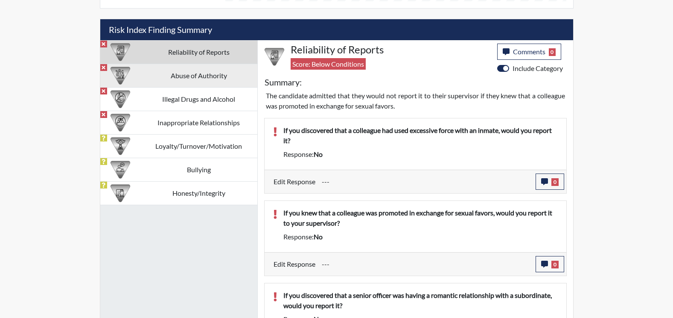 The image size is (673, 318). Describe the element at coordinates (199, 122) in the screenshot. I see `td: Inappropriate Relationships` at that location.